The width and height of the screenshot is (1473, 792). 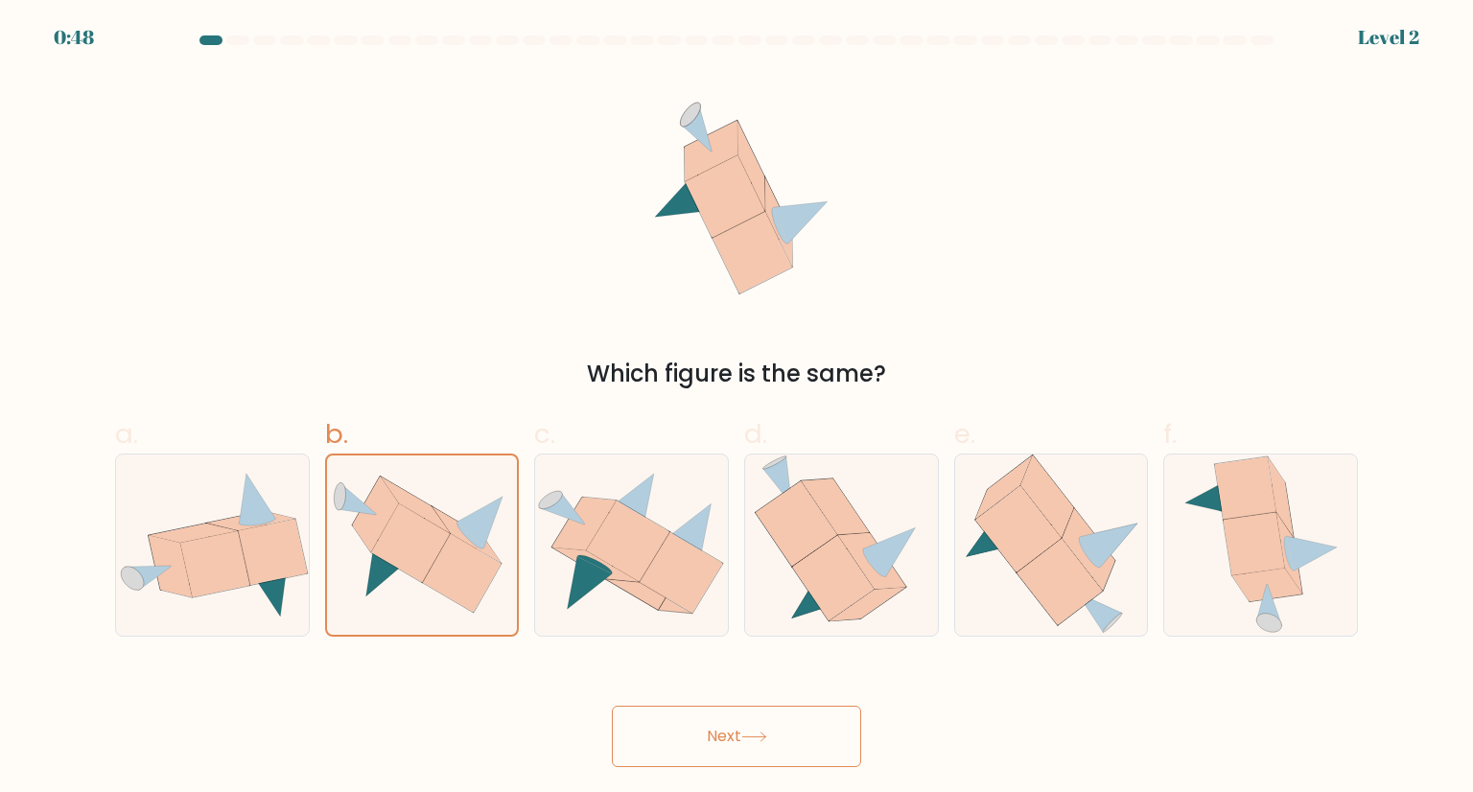 I want to click on span: e., so click(x=965, y=433).